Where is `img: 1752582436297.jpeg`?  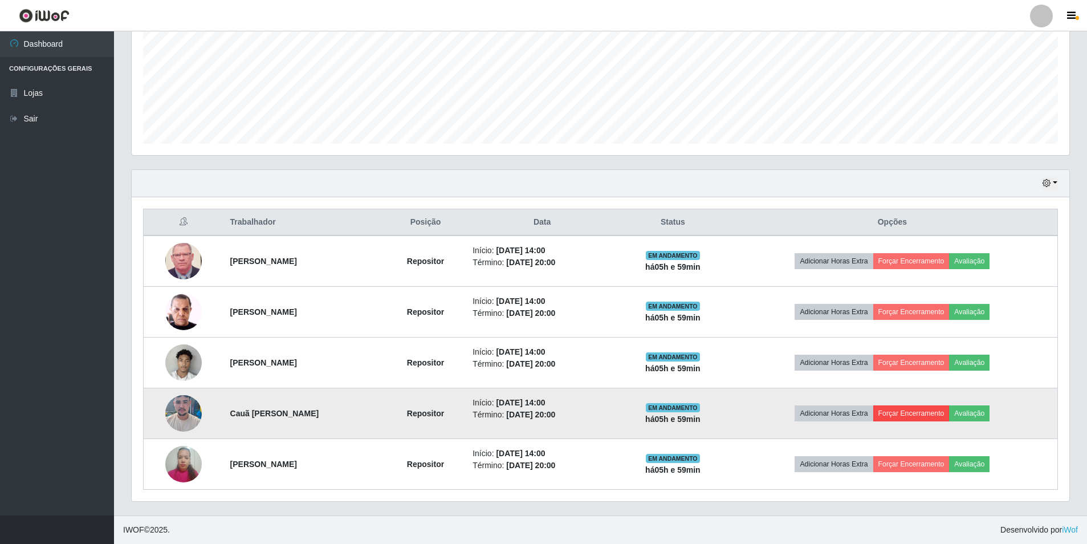 img: 1752582436297.jpeg is located at coordinates (184, 362).